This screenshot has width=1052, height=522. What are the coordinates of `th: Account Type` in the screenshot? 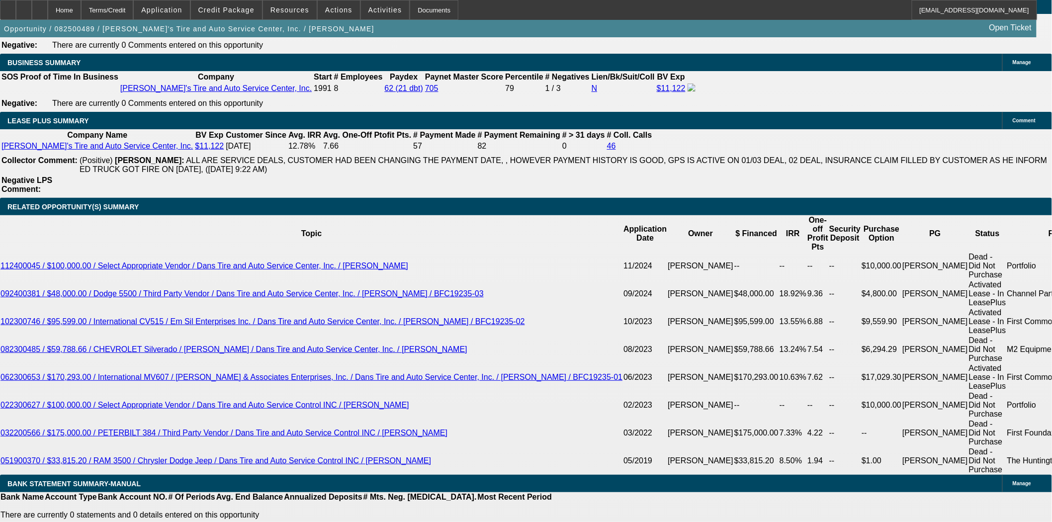 It's located at (71, 497).